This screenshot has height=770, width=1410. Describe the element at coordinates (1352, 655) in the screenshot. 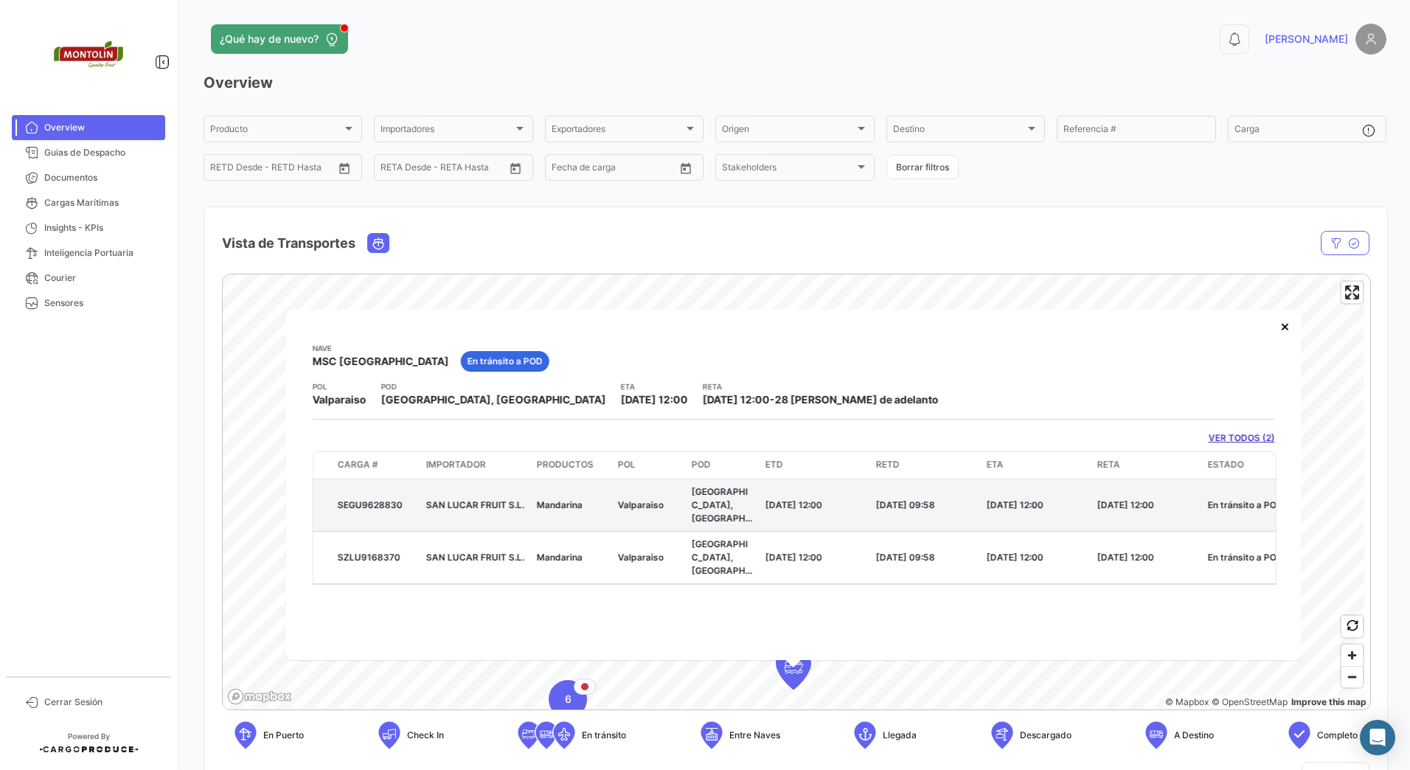

I see `span: Zoom in` at that location.